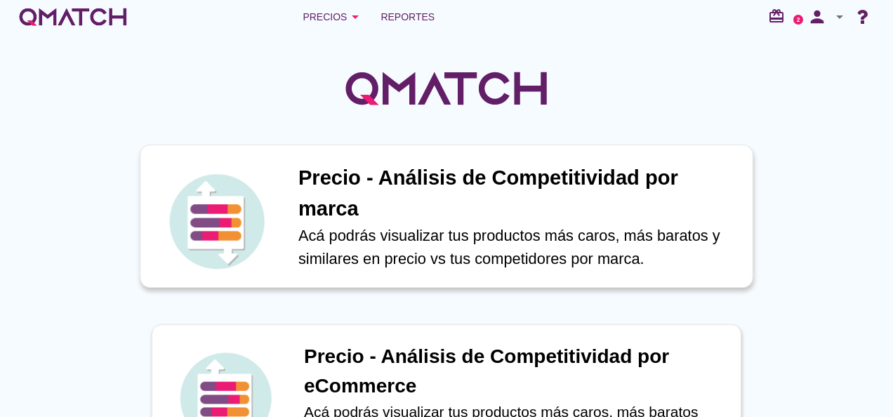 The image size is (893, 417). I want to click on i: redeem, so click(779, 16).